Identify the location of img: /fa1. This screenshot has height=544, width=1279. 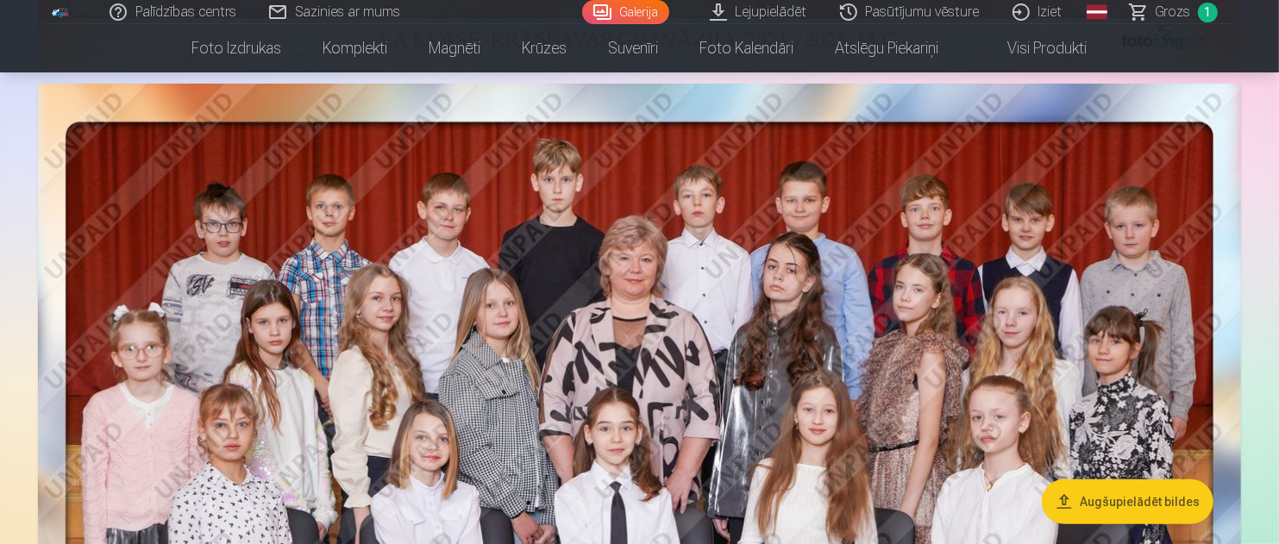
(61, 12).